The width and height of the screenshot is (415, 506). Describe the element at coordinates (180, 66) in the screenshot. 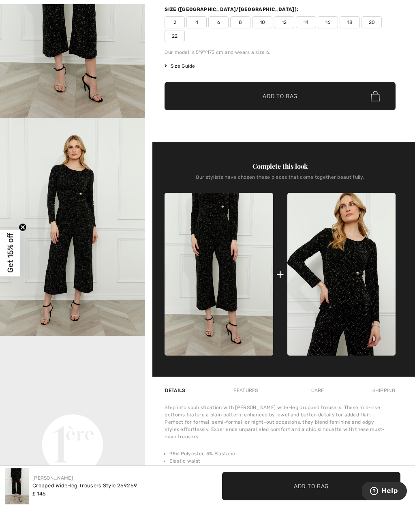

I see `span: Size Guide` at that location.